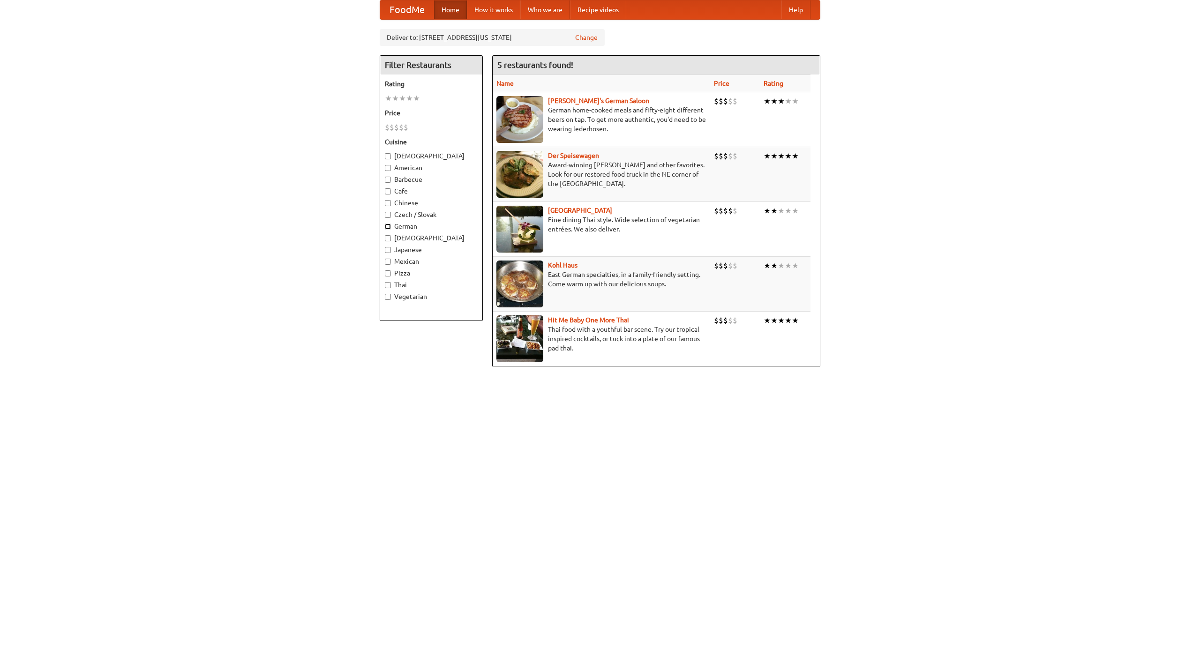 The height and width of the screenshot is (663, 1200). I want to click on img: satay.jpg, so click(520, 229).